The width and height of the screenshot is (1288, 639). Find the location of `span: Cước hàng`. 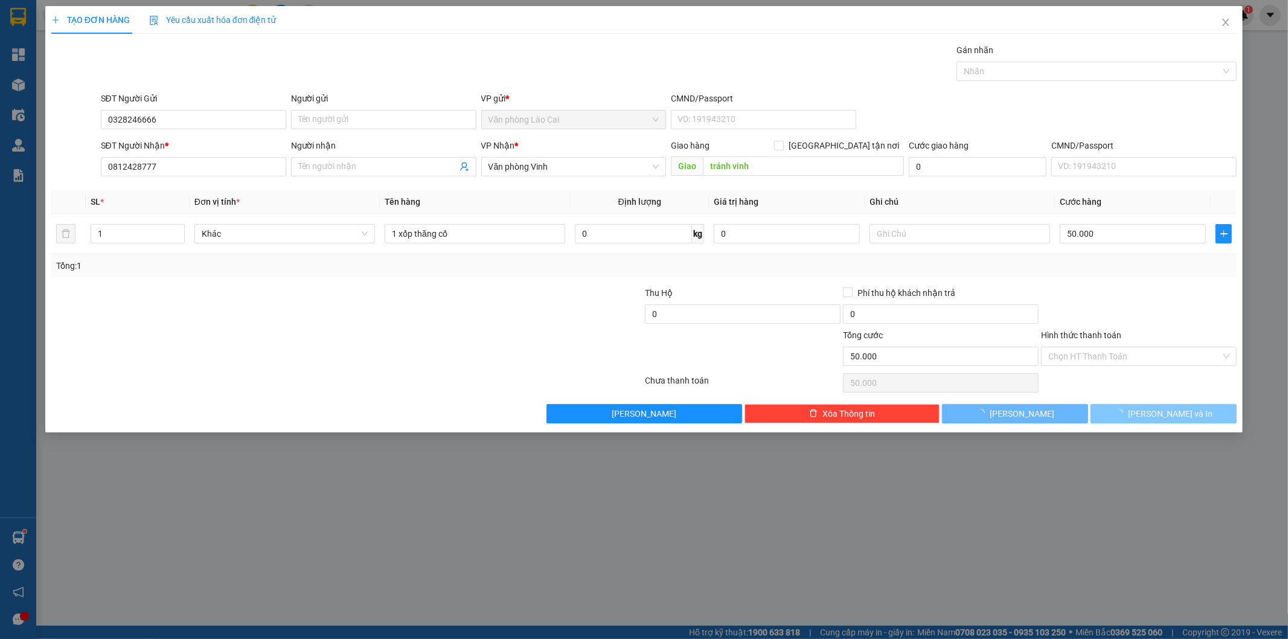

span: Cước hàng is located at coordinates (1080, 202).